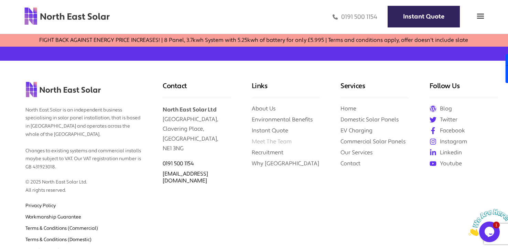  What do you see at coordinates (463, 142) in the screenshot?
I see `a: Instagram` at bounding box center [463, 142].